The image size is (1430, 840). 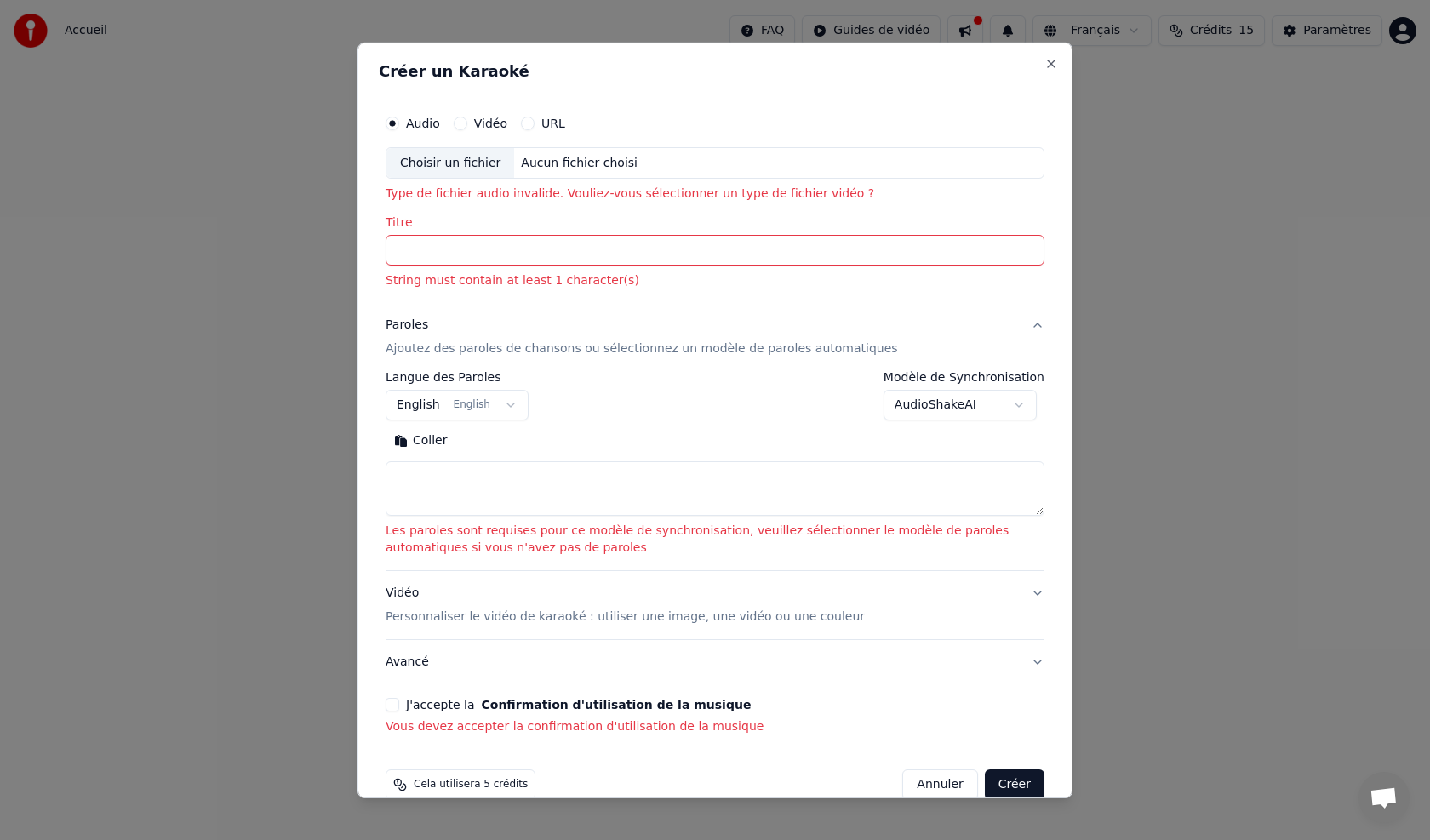 What do you see at coordinates (471, 785) in the screenshot?
I see `span: Cela utilisera 5 crédits` at bounding box center [471, 785].